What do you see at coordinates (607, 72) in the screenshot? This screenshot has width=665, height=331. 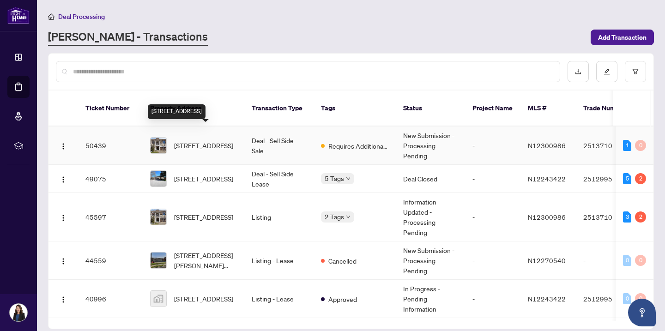 I see `span: edit` at bounding box center [607, 72].